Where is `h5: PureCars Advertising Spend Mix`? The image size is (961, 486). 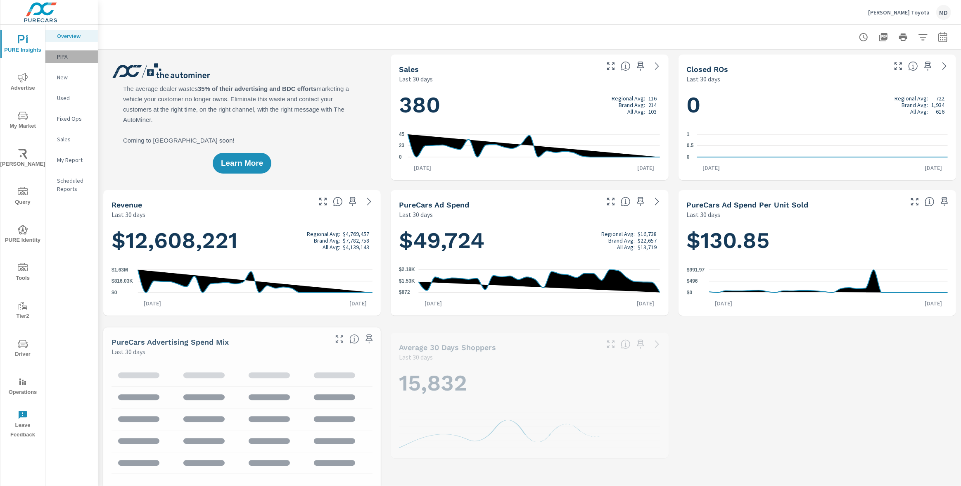
h5: PureCars Advertising Spend Mix is located at coordinates (170, 342).